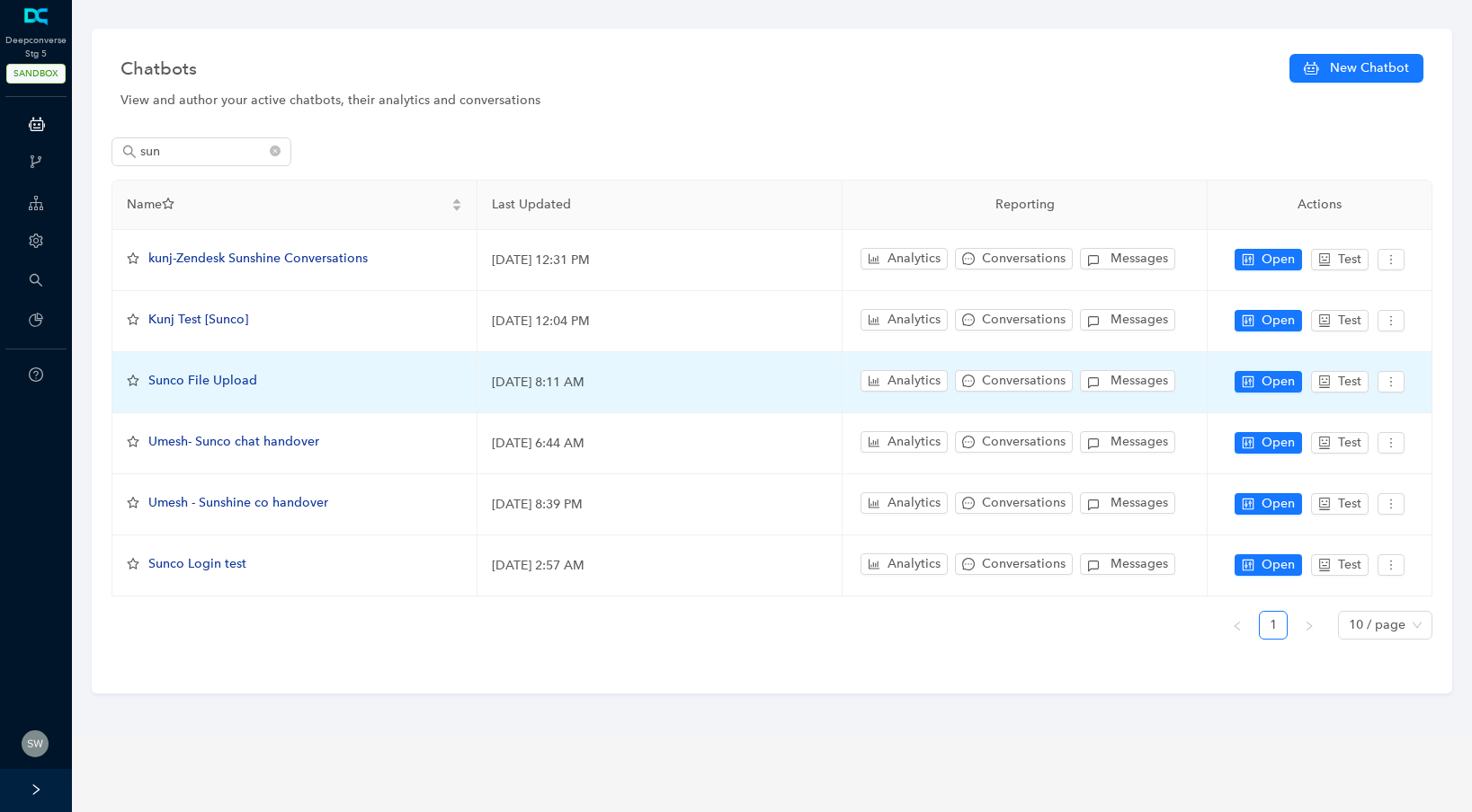 This screenshot has width=1472, height=812. What do you see at coordinates (239, 502) in the screenshot?
I see `span: Umesh - Sunshine co handover` at bounding box center [239, 502].